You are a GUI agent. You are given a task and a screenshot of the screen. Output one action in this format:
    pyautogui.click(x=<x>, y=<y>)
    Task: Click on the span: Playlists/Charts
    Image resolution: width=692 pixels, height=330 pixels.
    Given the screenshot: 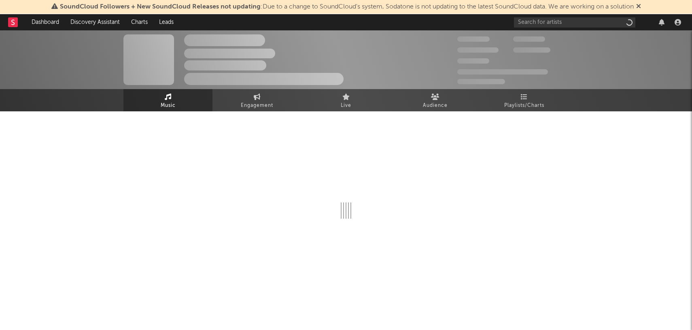 What is the action you would take?
    pyautogui.click(x=524, y=106)
    